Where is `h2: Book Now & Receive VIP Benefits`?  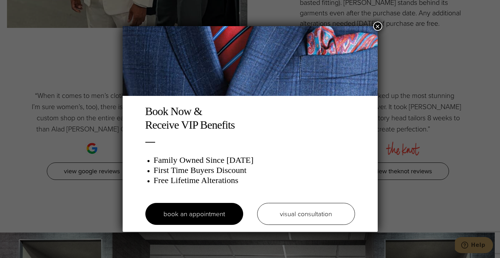 h2: Book Now & Receive VIP Benefits is located at coordinates (250, 118).